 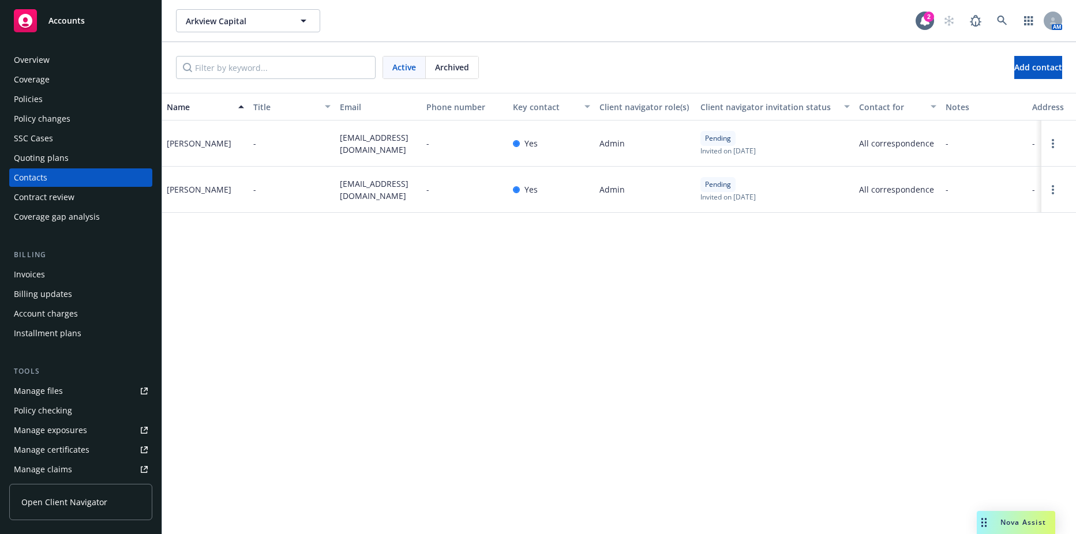 What do you see at coordinates (41, 158) in the screenshot?
I see `div: Quoting plans` at bounding box center [41, 158].